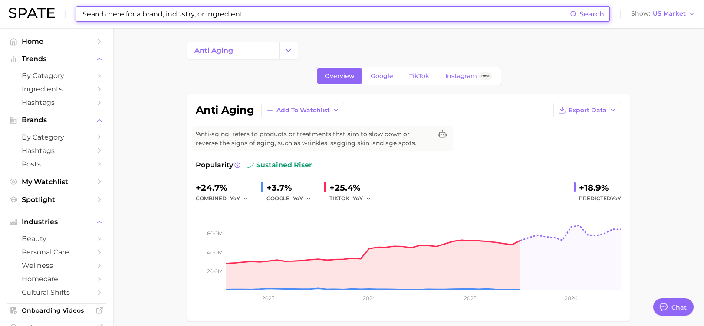 The height and width of the screenshot is (326, 704). What do you see at coordinates (302, 110) in the screenshot?
I see `button: Add to Watchlist` at bounding box center [302, 110].